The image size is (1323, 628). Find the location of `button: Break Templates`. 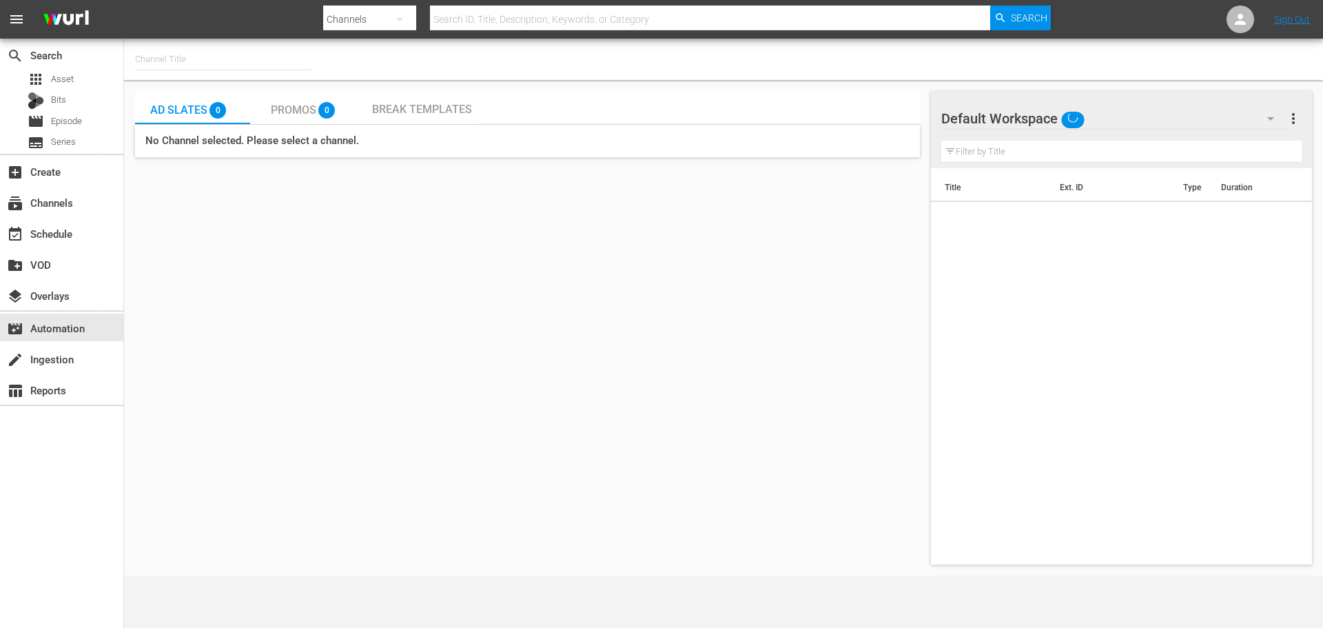

button: Break Templates is located at coordinates (422, 108).